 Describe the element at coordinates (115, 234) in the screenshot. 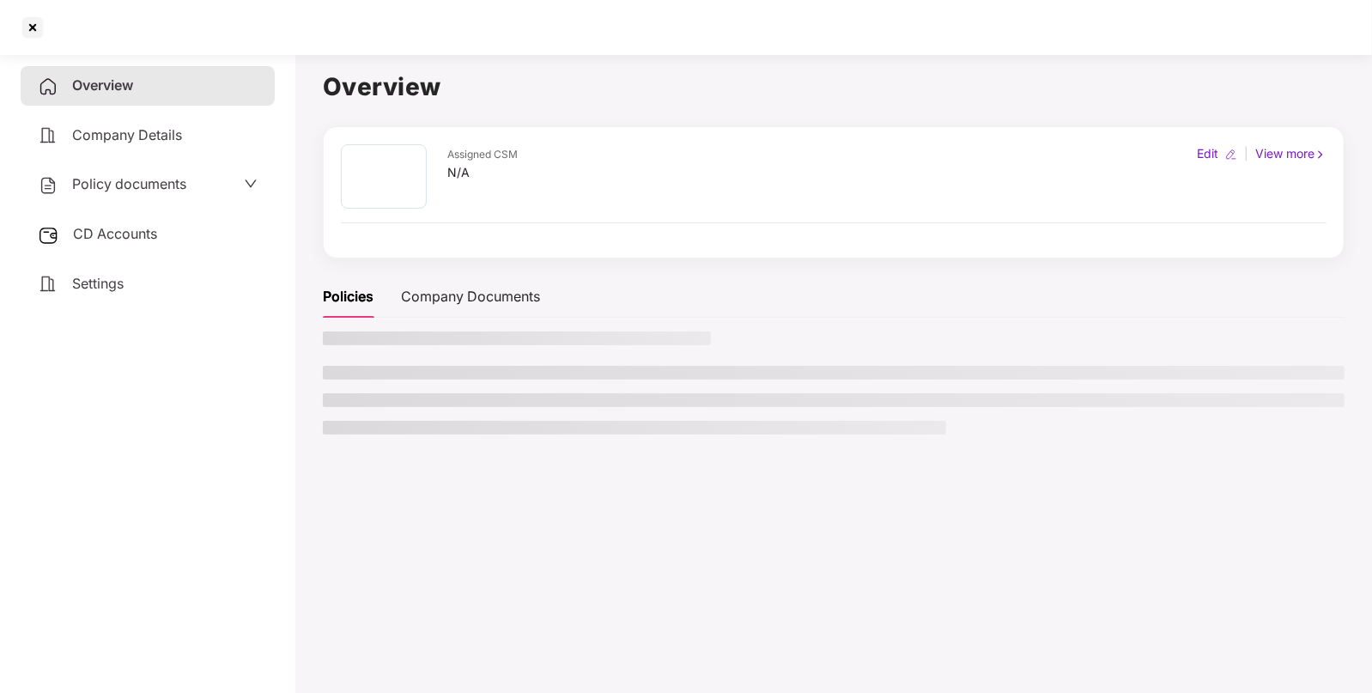

I see `span: CD Accounts` at that location.